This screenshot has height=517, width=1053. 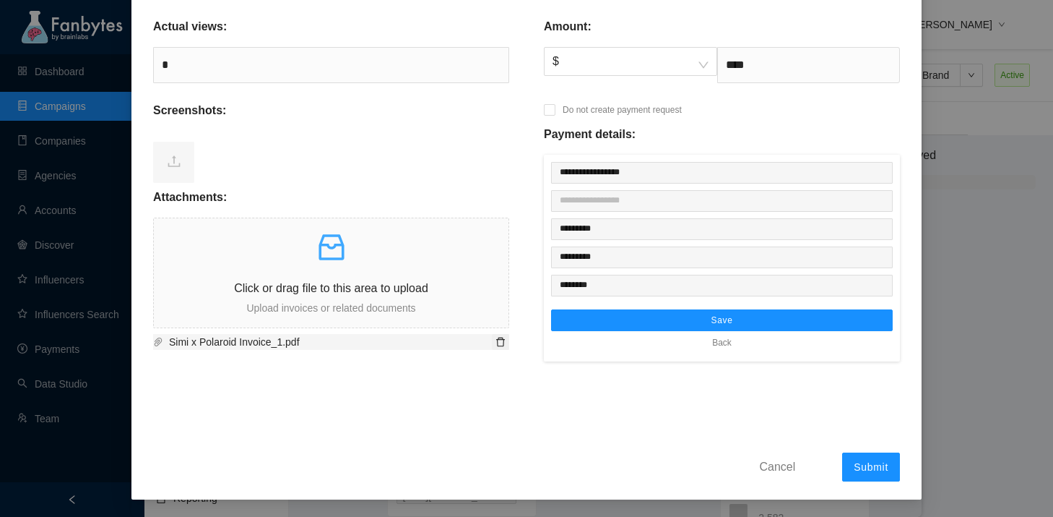 What do you see at coordinates (501, 342) in the screenshot?
I see `span: delete` at bounding box center [501, 342].